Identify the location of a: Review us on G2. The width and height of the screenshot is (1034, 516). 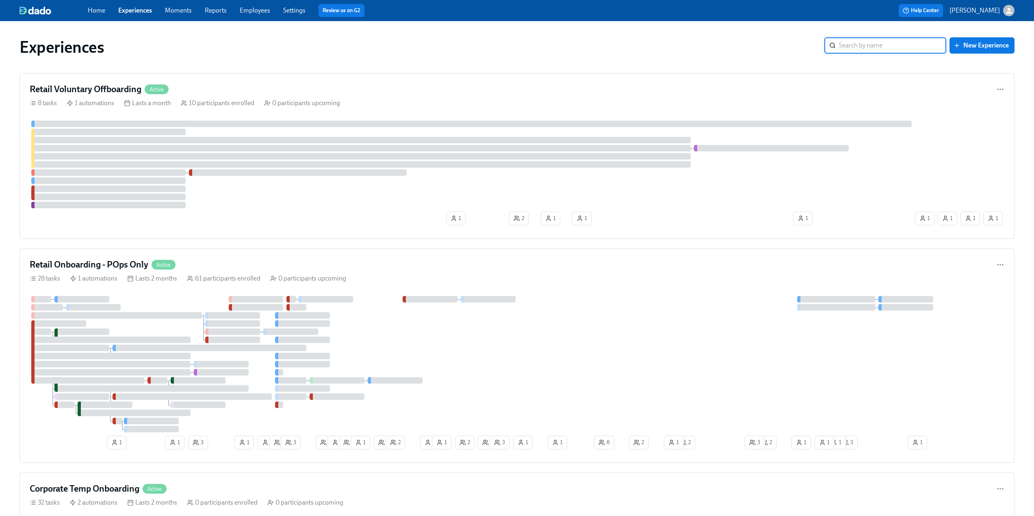
(341, 11).